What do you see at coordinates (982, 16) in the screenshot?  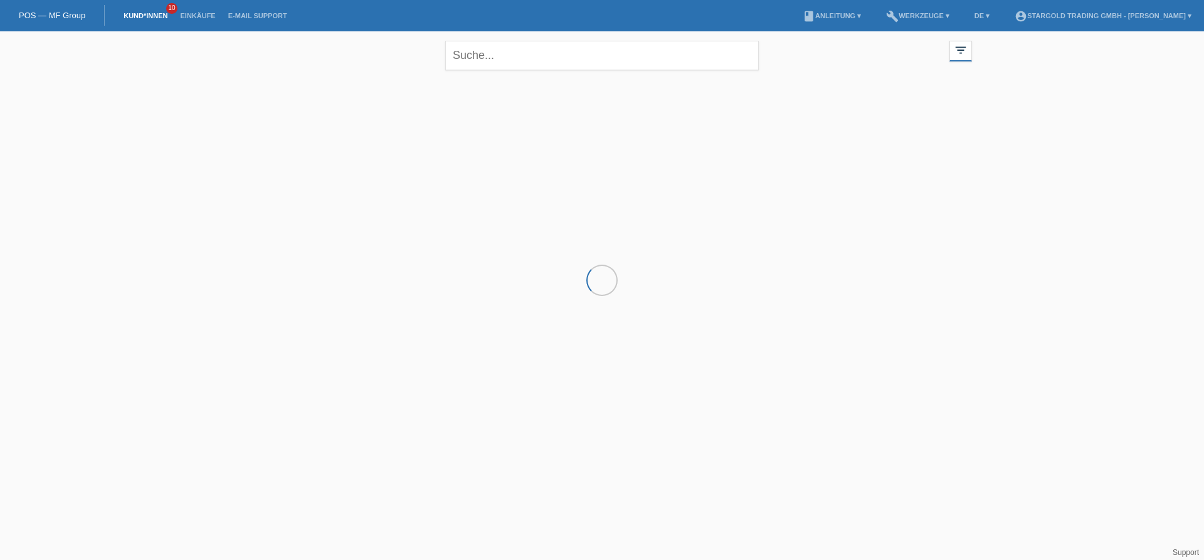 I see `a: DE ▾` at bounding box center [982, 16].